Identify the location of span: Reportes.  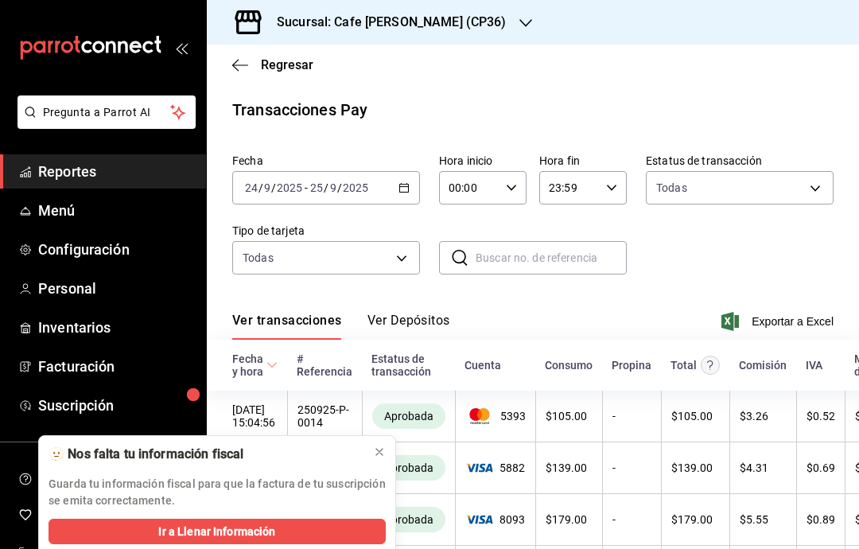
(115, 171).